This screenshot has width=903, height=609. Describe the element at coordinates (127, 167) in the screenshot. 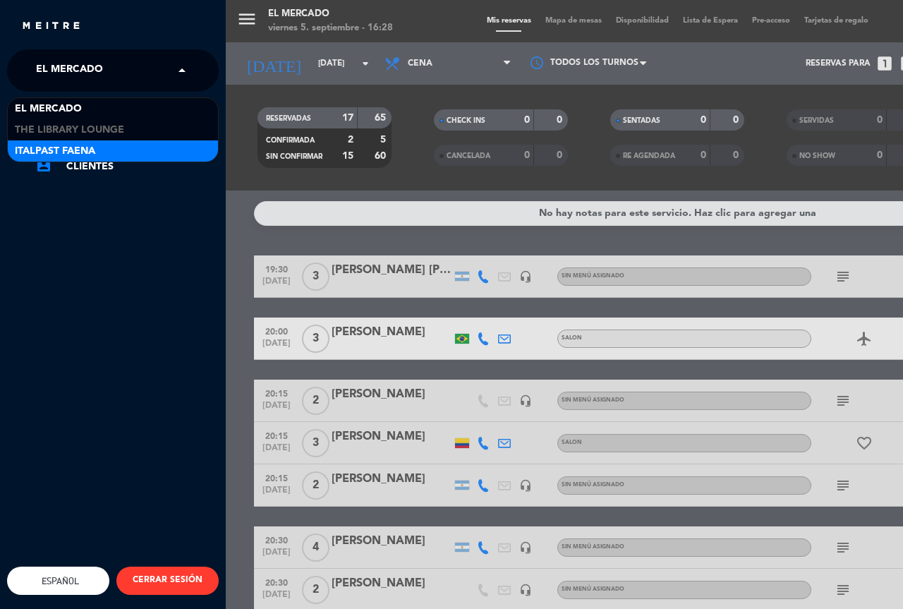

I see `a: account_boxClientes` at that location.